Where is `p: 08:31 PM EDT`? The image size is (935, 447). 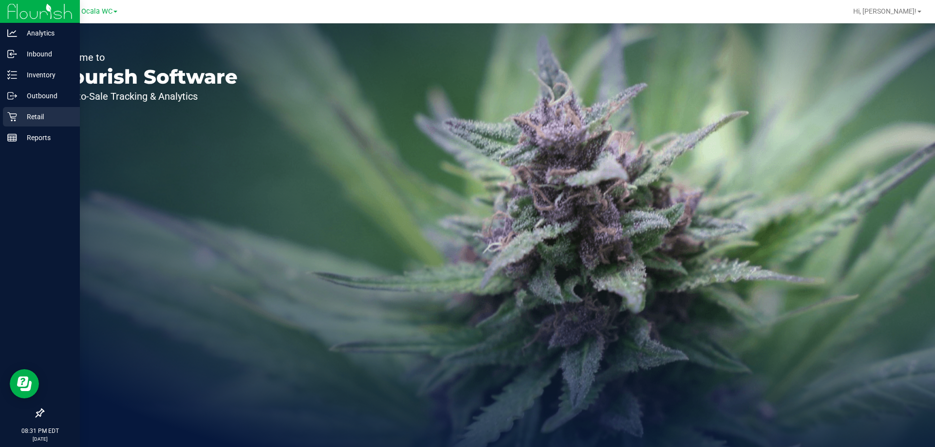 p: 08:31 PM EDT is located at coordinates (40, 431).